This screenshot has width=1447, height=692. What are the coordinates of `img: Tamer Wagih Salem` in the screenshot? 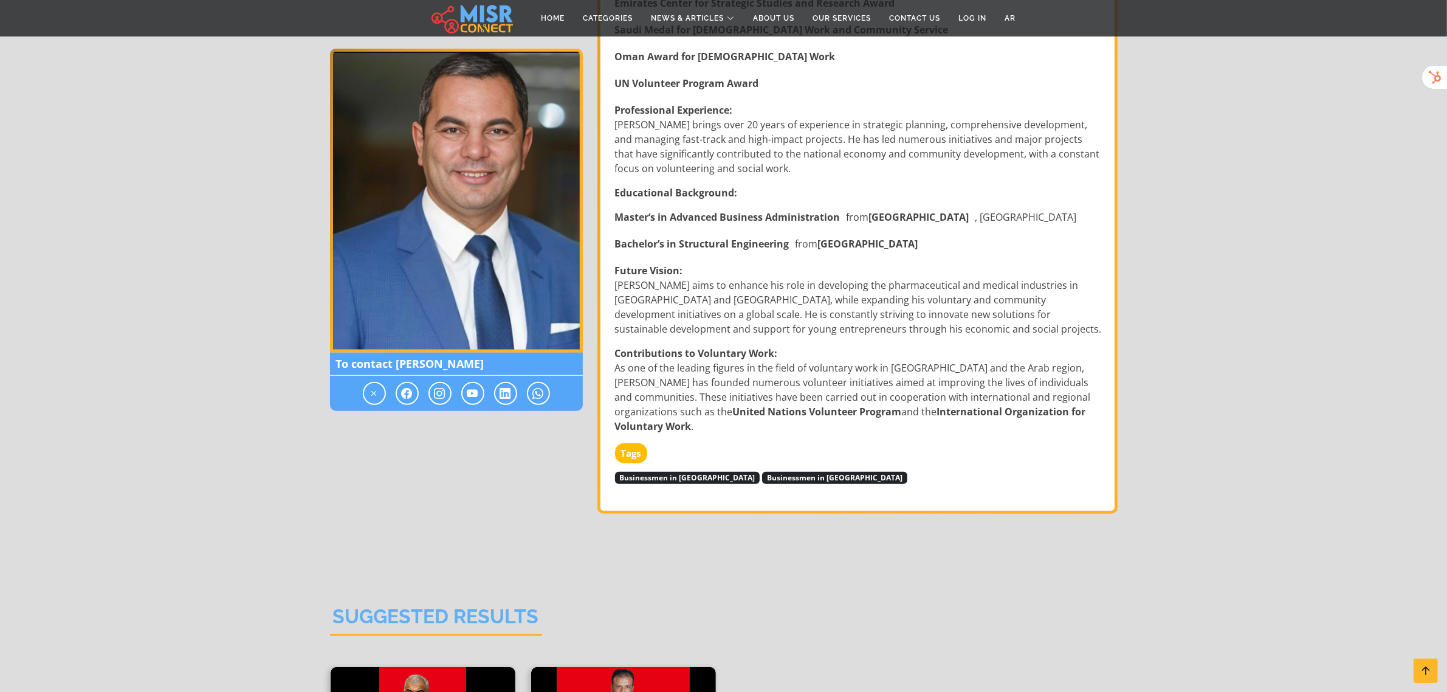 It's located at (457, 201).